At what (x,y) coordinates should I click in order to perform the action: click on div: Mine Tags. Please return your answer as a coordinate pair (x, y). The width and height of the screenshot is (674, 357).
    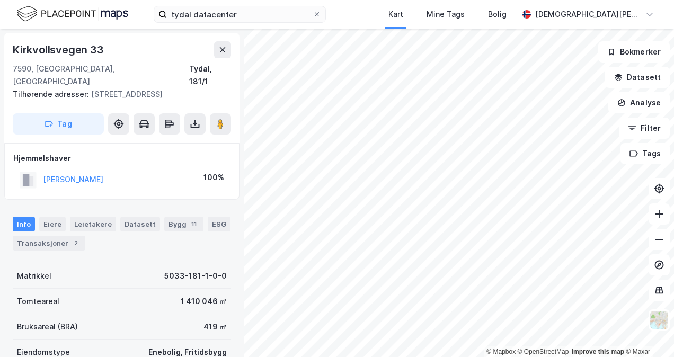
    Looking at the image, I should click on (445, 14).